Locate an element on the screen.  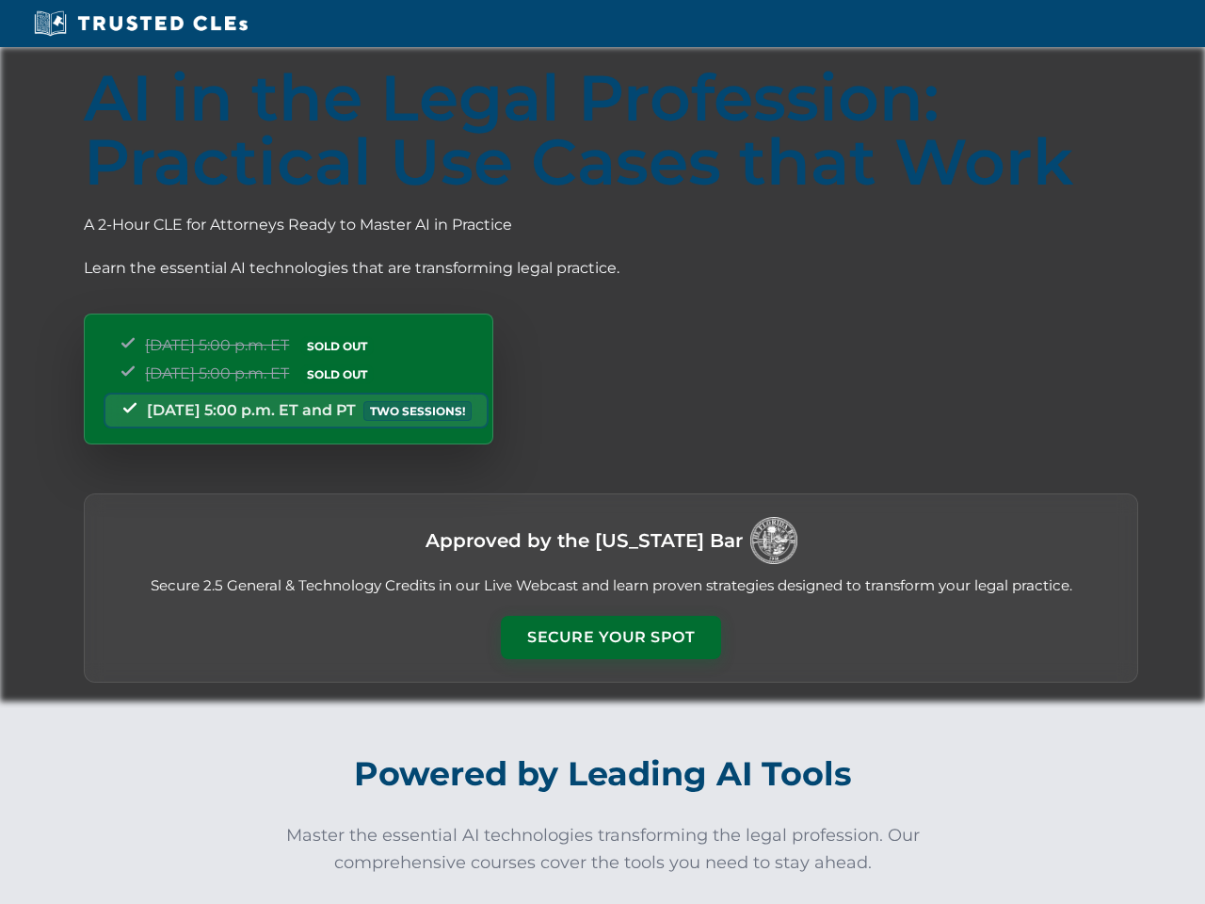
button: Secure Your Spot is located at coordinates (611, 637).